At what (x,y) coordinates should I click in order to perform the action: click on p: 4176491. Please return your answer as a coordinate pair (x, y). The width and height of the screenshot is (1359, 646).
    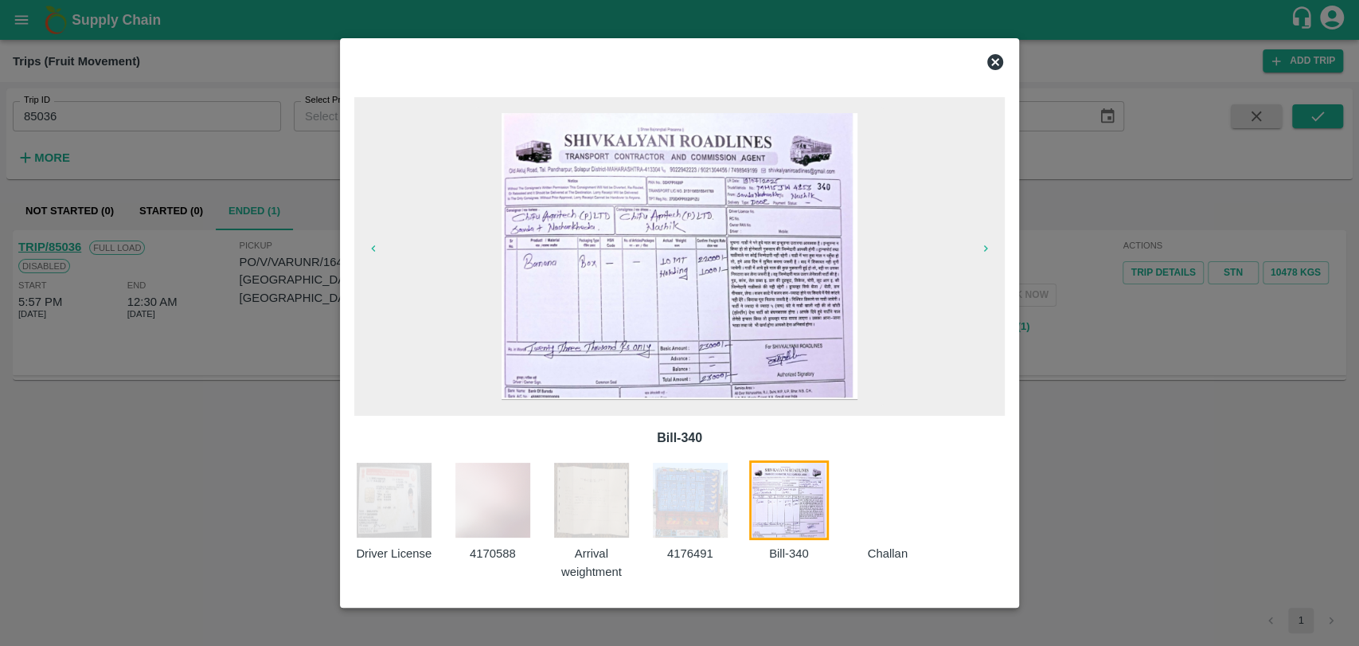
    Looking at the image, I should click on (690, 553).